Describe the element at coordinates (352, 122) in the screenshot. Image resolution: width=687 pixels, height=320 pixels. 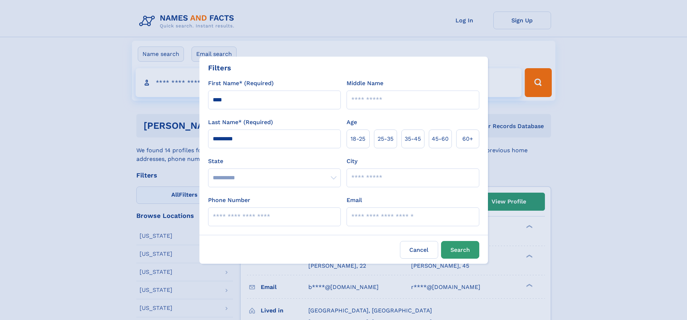
I see `label: Age` at that location.